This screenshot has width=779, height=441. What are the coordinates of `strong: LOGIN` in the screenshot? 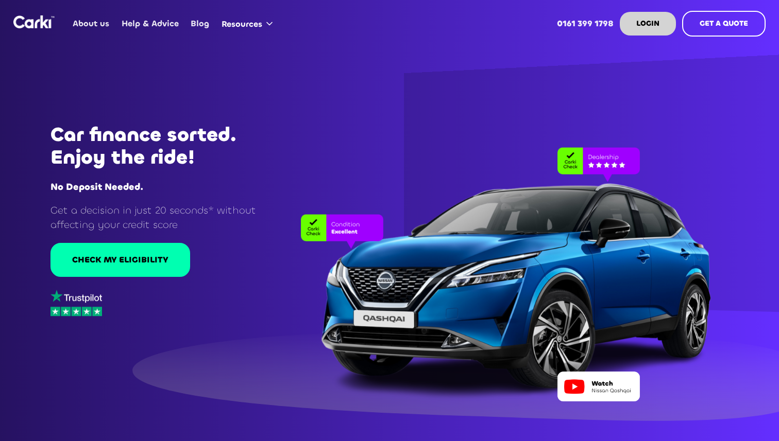 It's located at (647, 23).